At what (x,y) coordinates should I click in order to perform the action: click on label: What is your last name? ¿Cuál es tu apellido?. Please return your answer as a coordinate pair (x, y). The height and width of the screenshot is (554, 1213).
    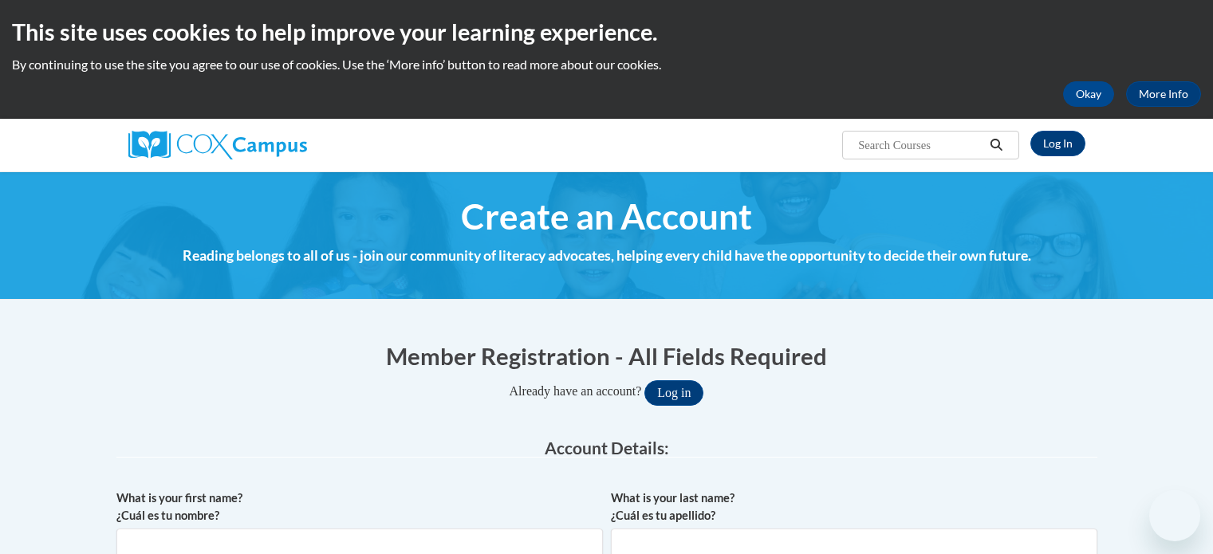
    Looking at the image, I should click on (854, 507).